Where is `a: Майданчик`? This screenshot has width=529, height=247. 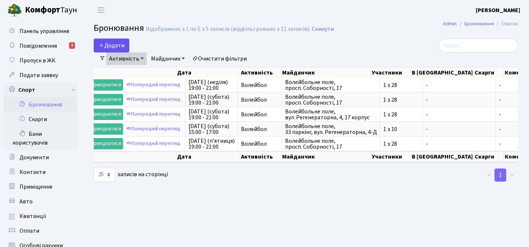
a: Майданчик is located at coordinates (168, 59).